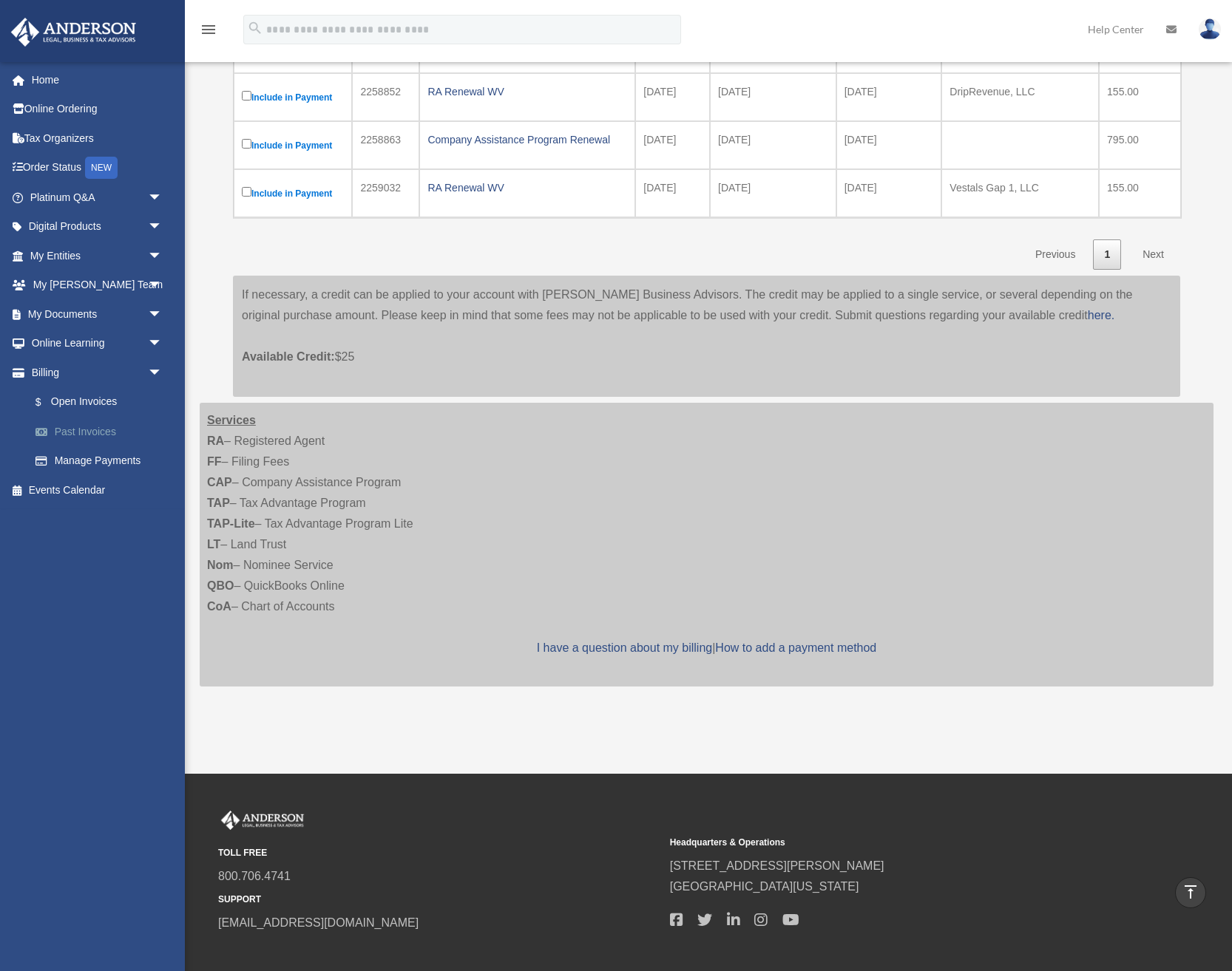 The height and width of the screenshot is (971, 1232). Describe the element at coordinates (1190, 892) in the screenshot. I see `i: vertical_align_top` at that location.